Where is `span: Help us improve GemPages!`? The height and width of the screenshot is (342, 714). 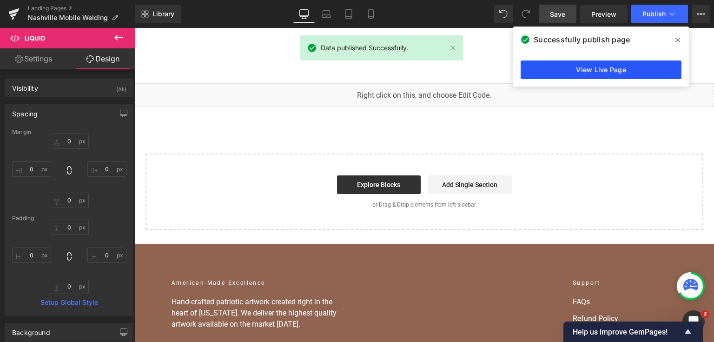 span: Help us improve GemPages! is located at coordinates (628, 332).